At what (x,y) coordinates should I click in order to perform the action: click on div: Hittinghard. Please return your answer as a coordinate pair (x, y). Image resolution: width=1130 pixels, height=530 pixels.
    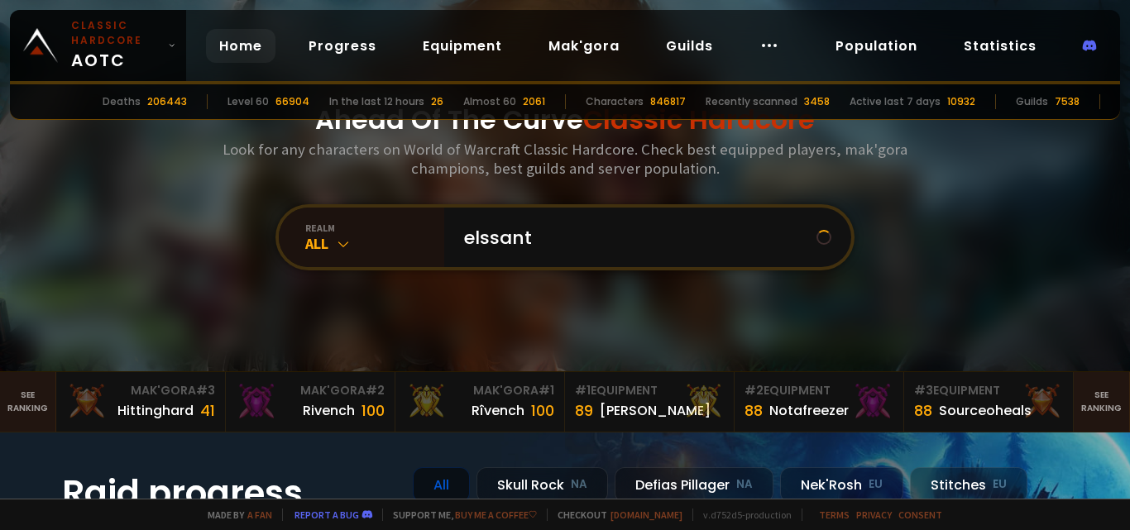
    Looking at the image, I should click on (156, 410).